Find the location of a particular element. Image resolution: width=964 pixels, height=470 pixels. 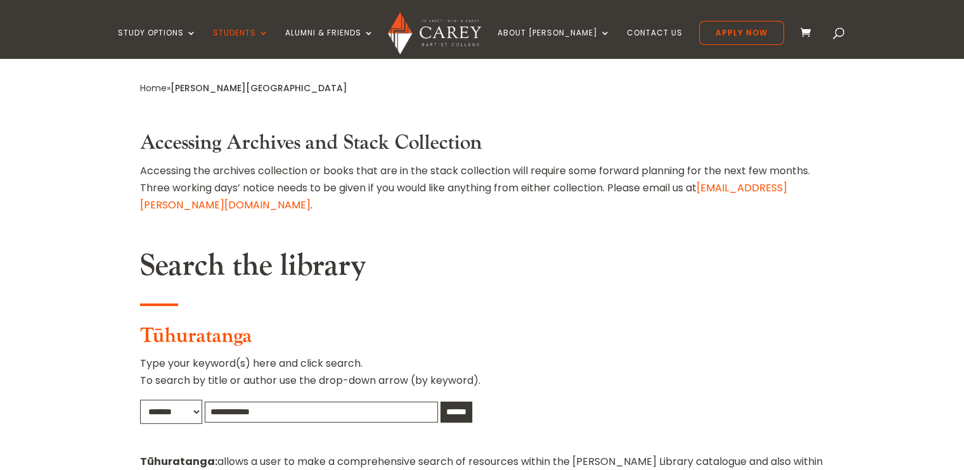

a: Home is located at coordinates (153, 88).